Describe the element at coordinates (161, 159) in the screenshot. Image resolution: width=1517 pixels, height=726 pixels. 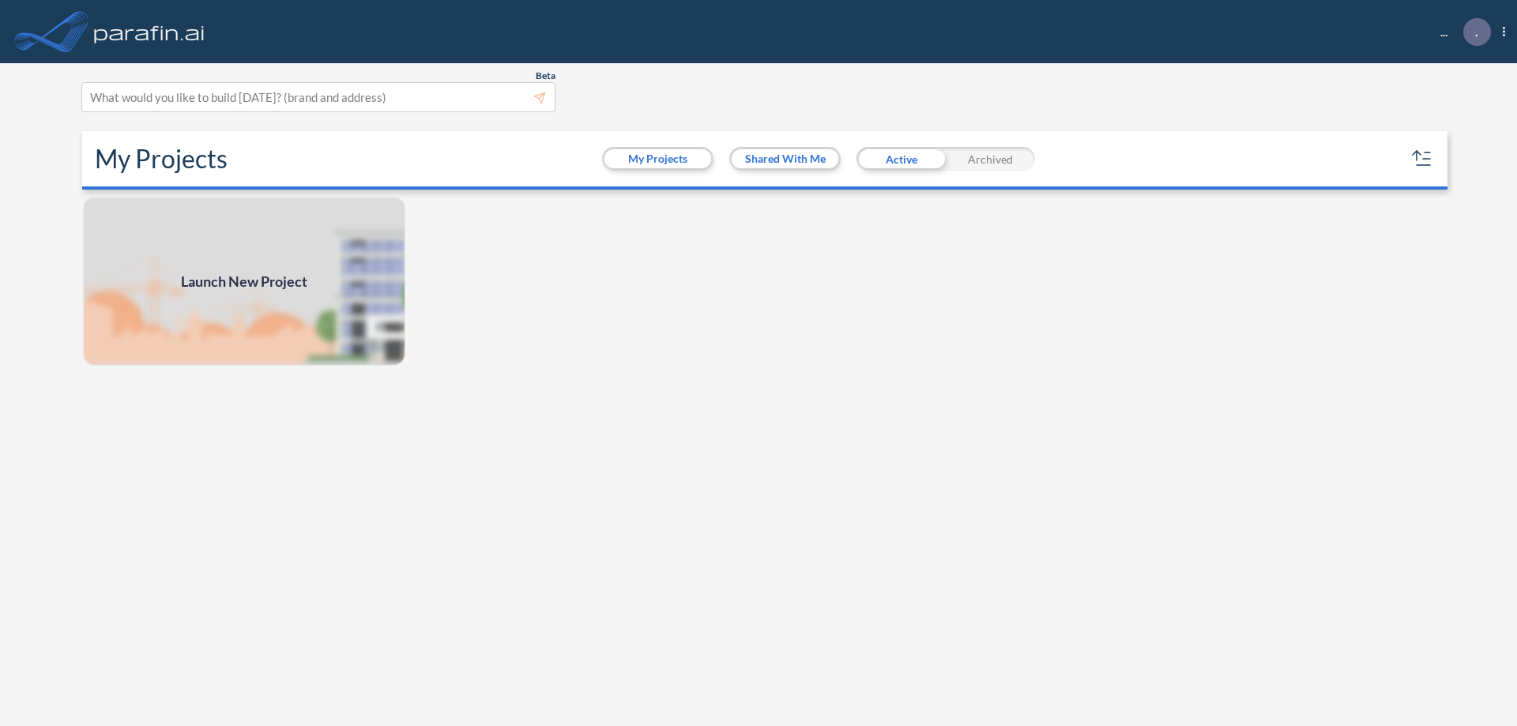
I see `h2: My Projects` at that location.